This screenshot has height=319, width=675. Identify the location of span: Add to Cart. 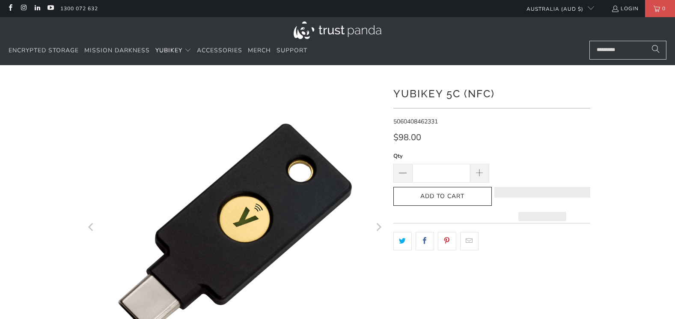
(443, 196).